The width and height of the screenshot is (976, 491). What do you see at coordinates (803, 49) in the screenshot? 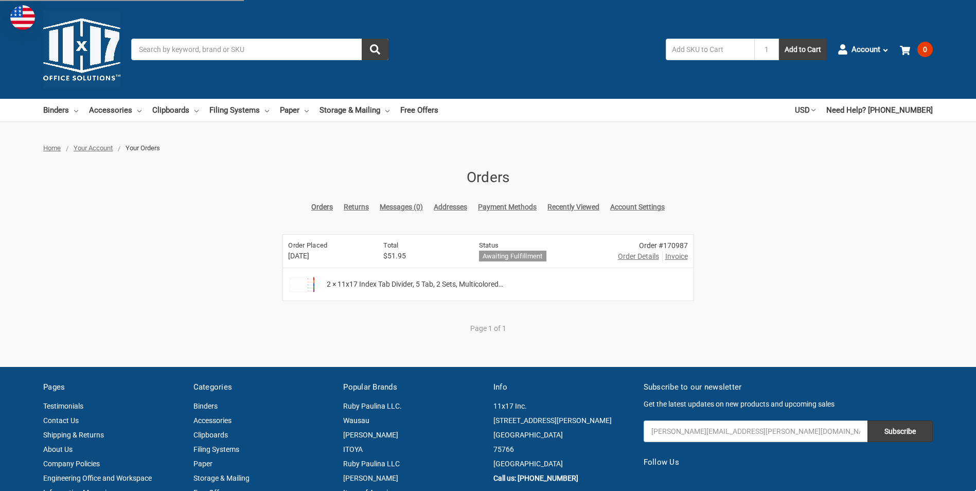
I see `button: Add to Cart` at bounding box center [803, 49].